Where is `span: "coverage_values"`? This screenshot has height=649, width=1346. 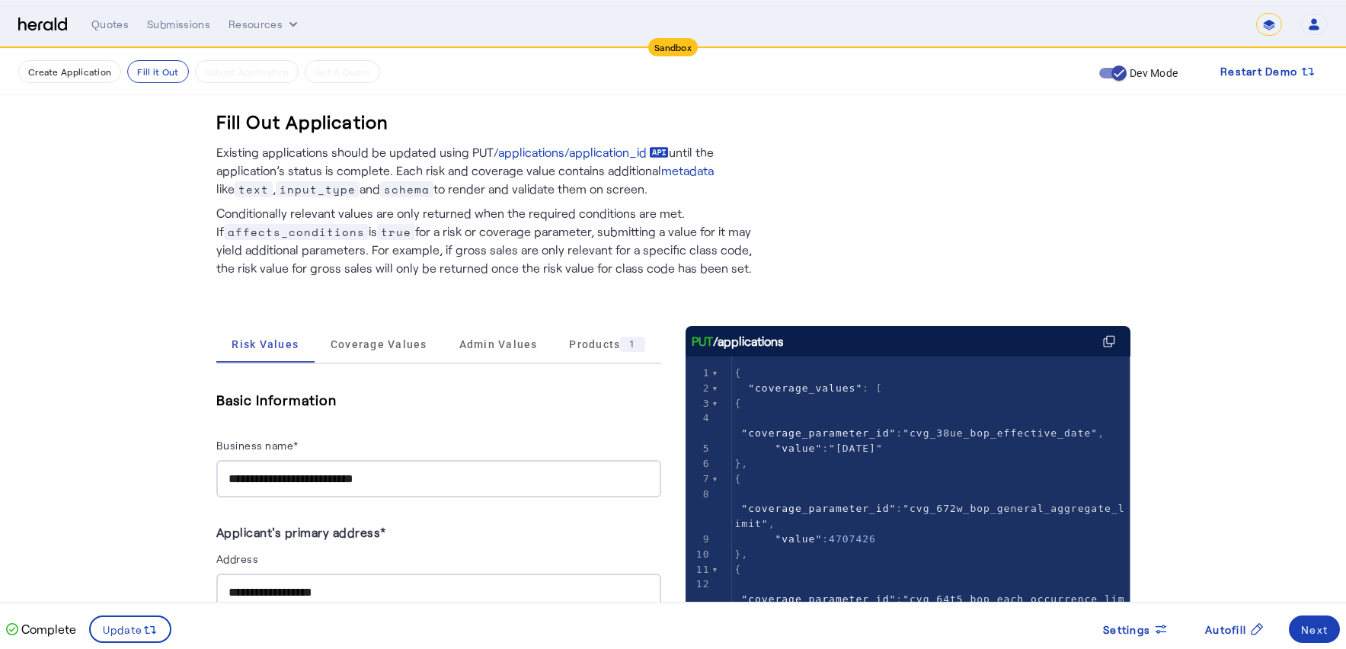
span: "coverage_values" is located at coordinates (805, 388).